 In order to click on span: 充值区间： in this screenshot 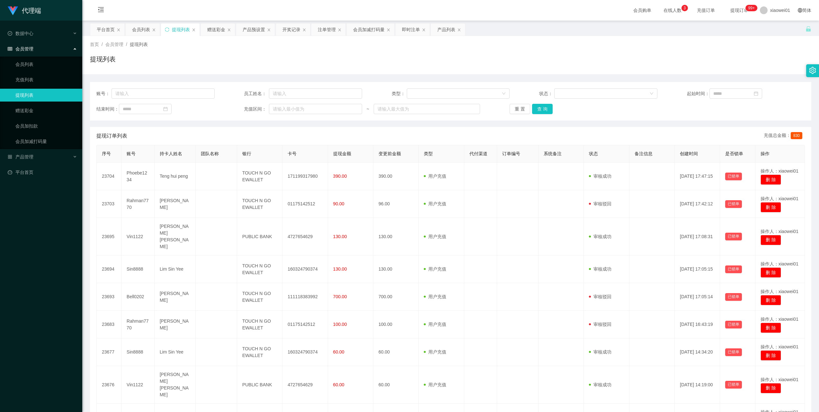, I will do `click(256, 109)`.